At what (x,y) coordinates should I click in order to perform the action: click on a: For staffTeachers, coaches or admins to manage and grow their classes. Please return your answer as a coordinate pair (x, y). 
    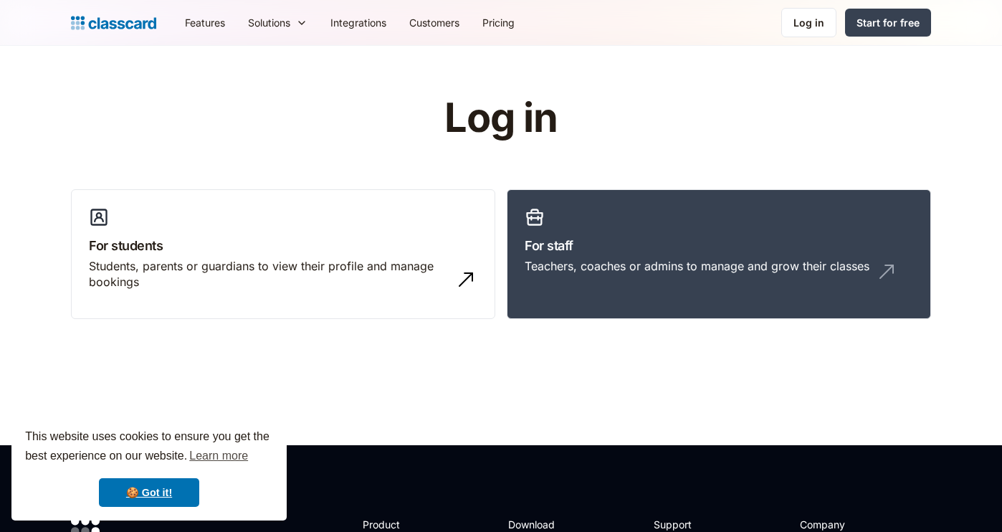
    Looking at the image, I should click on (719, 254).